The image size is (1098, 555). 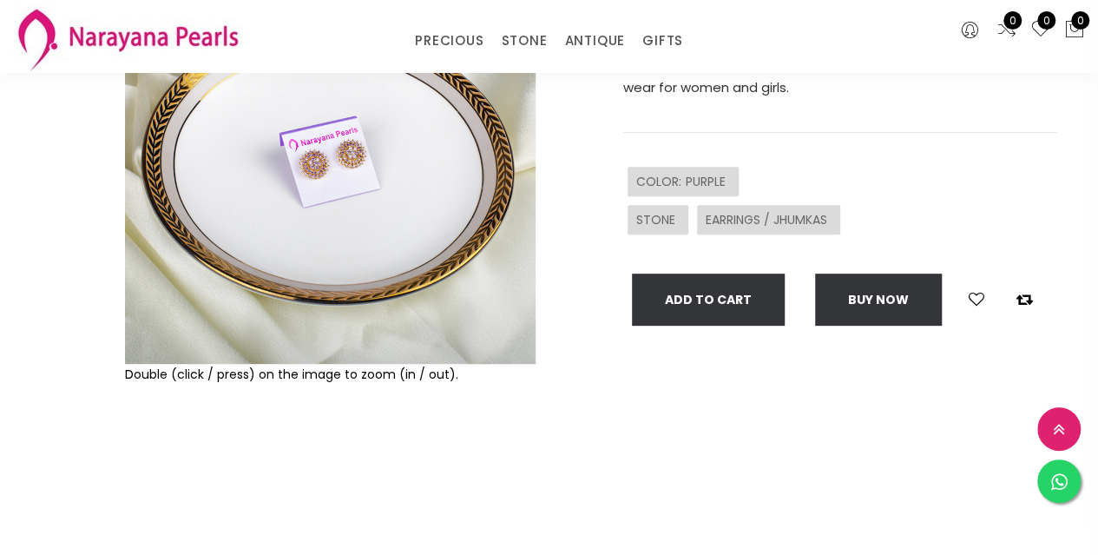 I want to click on a: ANTIQUE, so click(x=595, y=41).